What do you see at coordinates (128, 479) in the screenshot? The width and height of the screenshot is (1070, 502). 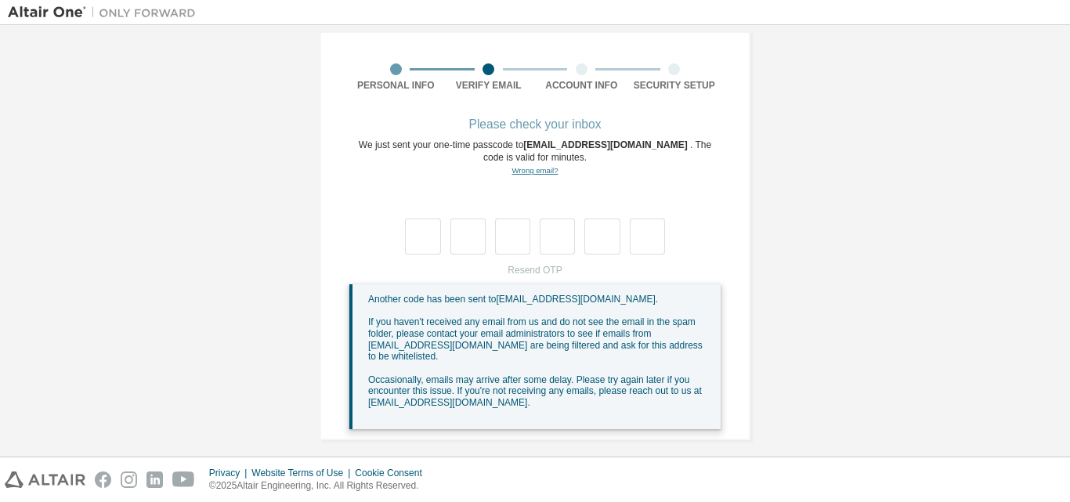 I see `img: instagram.svg` at bounding box center [128, 479].